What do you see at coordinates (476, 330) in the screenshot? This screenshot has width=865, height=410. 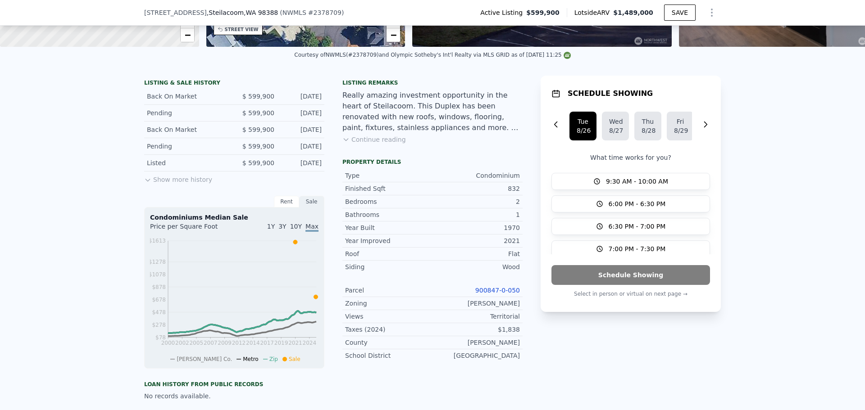 I see `div: $1,838` at bounding box center [476, 330].